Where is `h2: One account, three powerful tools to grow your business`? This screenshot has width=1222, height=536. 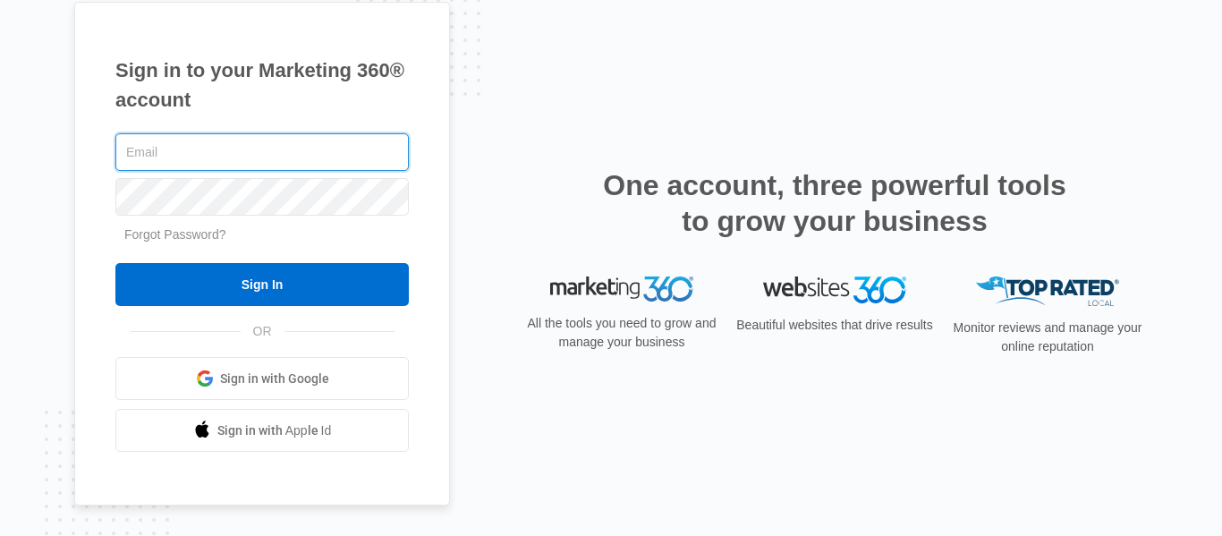
h2: One account, three powerful tools to grow your business is located at coordinates (835, 203).